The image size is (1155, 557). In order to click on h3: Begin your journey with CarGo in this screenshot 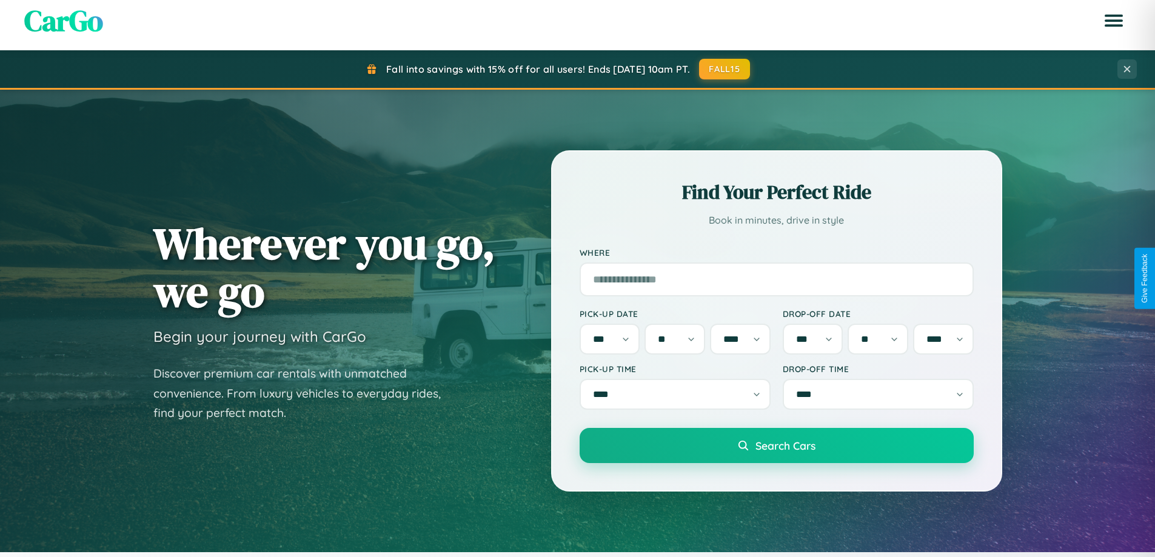, I will do `click(259, 336)`.